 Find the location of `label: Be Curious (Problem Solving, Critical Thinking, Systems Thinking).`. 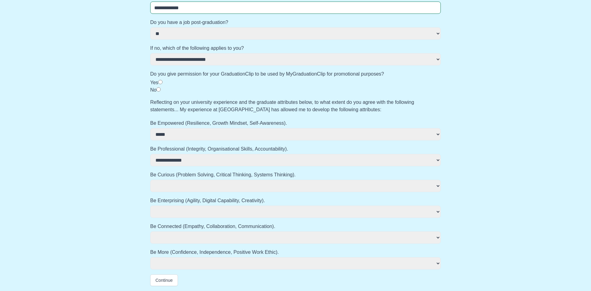

label: Be Curious (Problem Solving, Critical Thinking, Systems Thinking). is located at coordinates (295, 175).